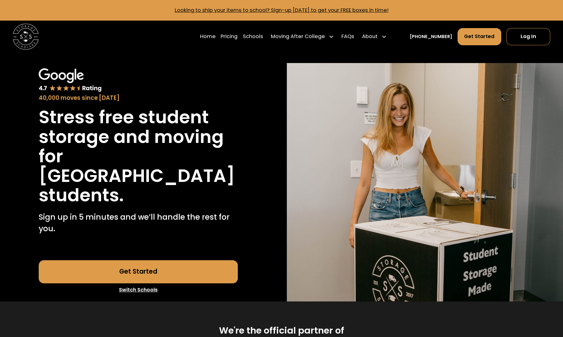 Image resolution: width=563 pixels, height=337 pixels. What do you see at coordinates (229, 37) in the screenshot?
I see `a: Pricing` at bounding box center [229, 37].